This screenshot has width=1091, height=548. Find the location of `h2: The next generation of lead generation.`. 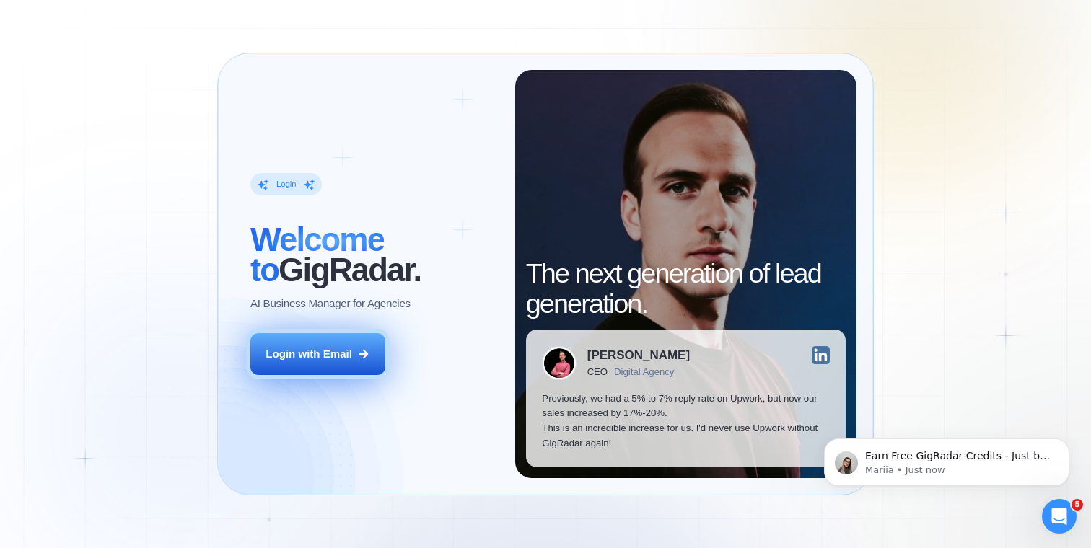

h2: The next generation of lead generation. is located at coordinates (686, 289).